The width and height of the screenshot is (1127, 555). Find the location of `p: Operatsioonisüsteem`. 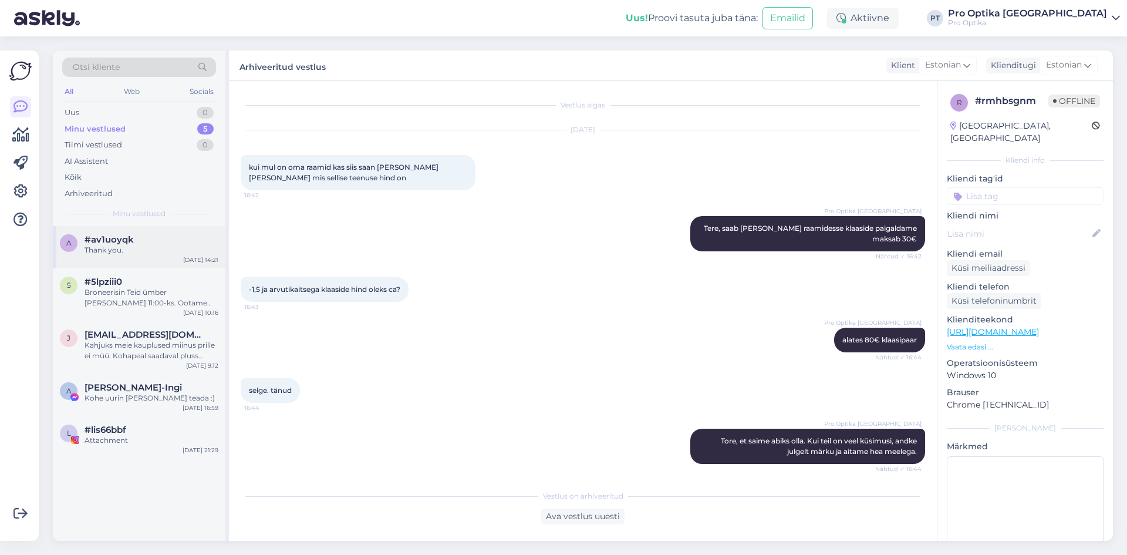

p: Operatsioonisüsteem is located at coordinates (1025, 363).